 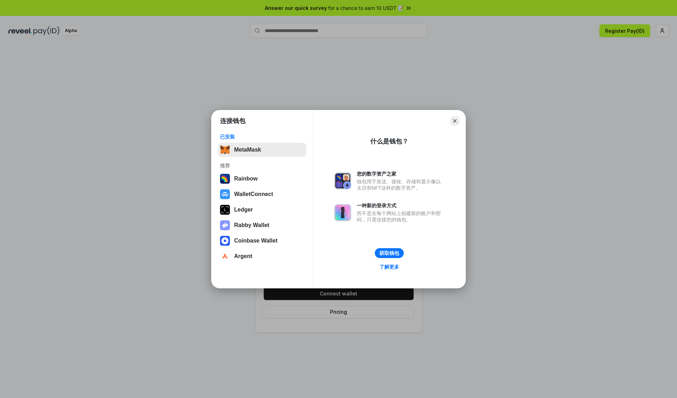 I want to click on img: svg+xml,%3Csvg%20fill%3D%22none%22%20height%3D%2233%22%20viewBox%3D%220%200%2035%2033%22%20width%..., so click(x=225, y=150).